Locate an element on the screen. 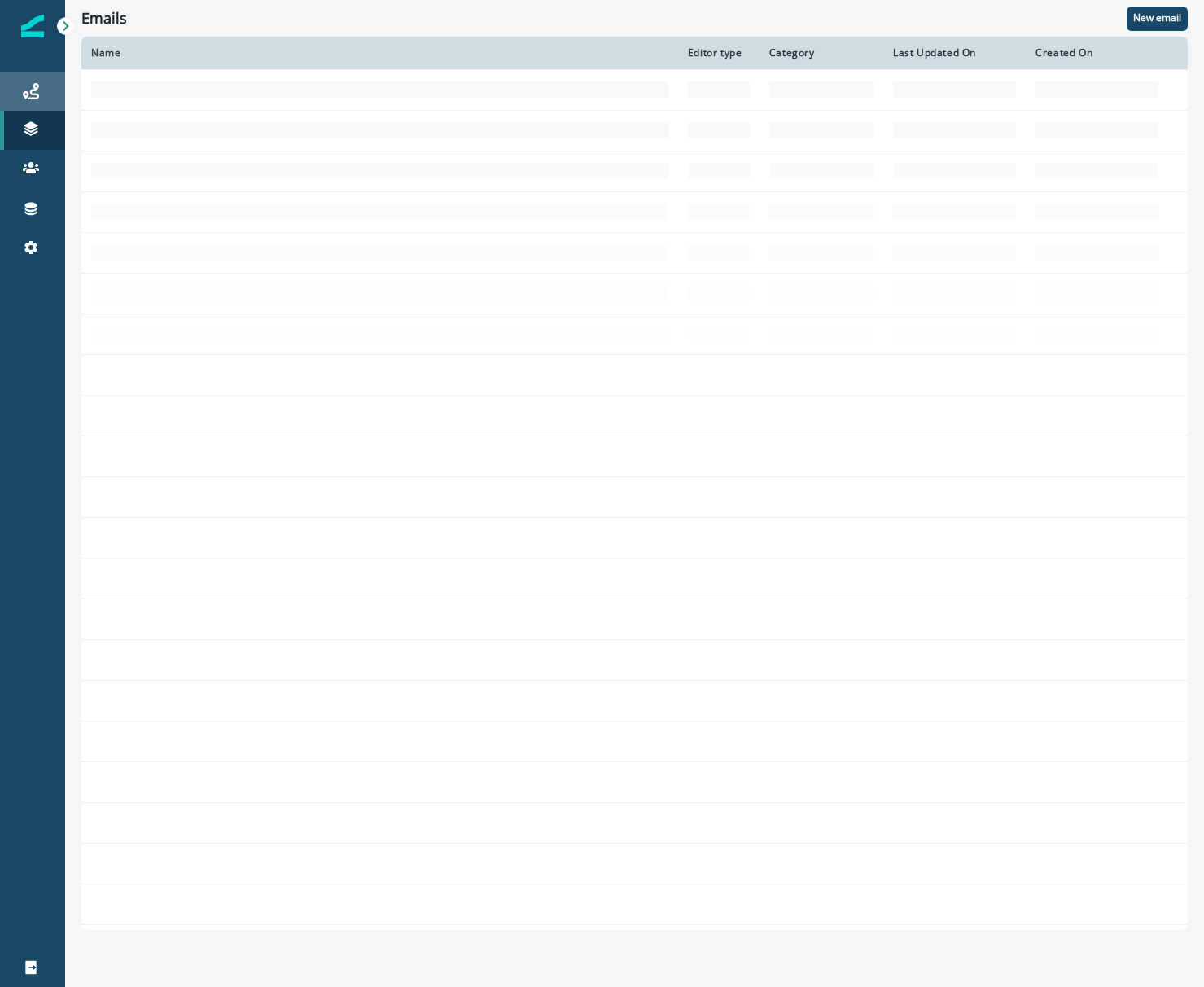 This screenshot has height=987, width=1204. div: Category is located at coordinates (822, 53).